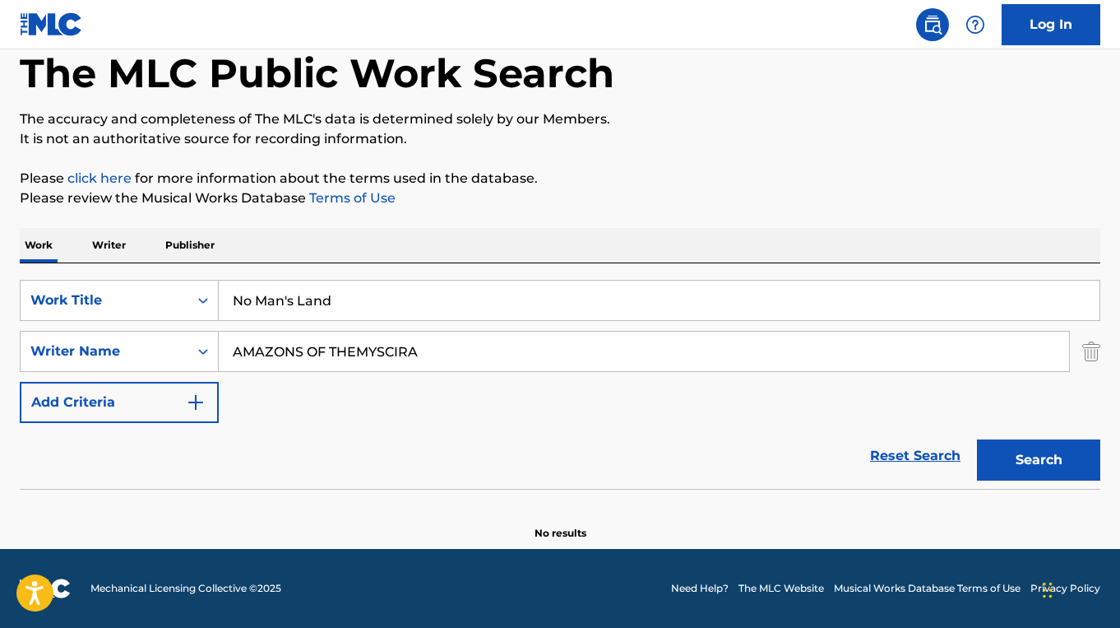 This screenshot has width=1120, height=628. What do you see at coordinates (560, 139) in the screenshot?
I see `p: It is not an authoritative source for recording information.` at bounding box center [560, 139].